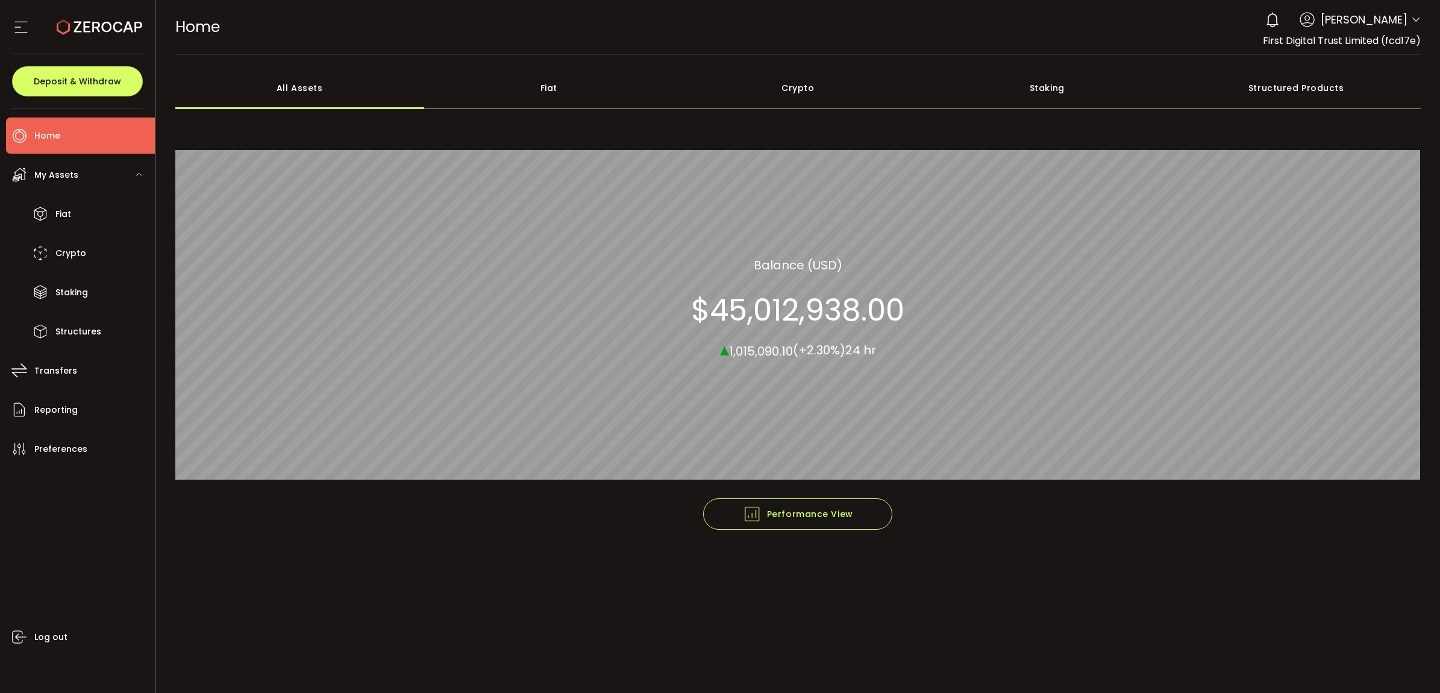  What do you see at coordinates (56, 410) in the screenshot?
I see `span: Reporting` at bounding box center [56, 410].